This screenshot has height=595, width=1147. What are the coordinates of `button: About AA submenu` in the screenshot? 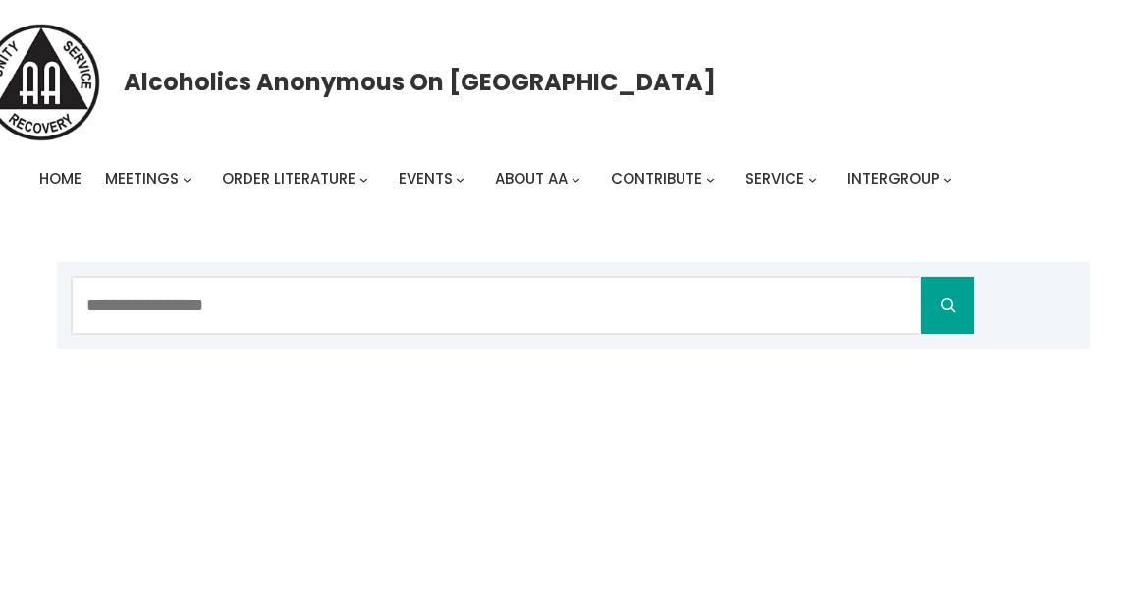 It's located at (576, 179).